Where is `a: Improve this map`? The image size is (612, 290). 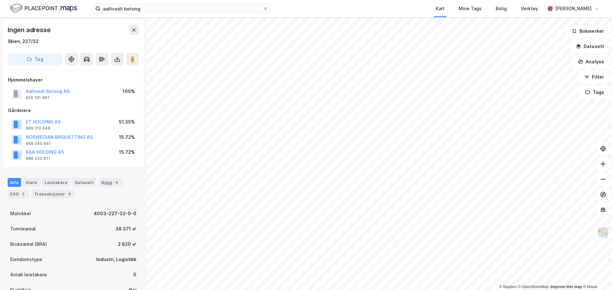
a: Improve this map is located at coordinates (566, 287).